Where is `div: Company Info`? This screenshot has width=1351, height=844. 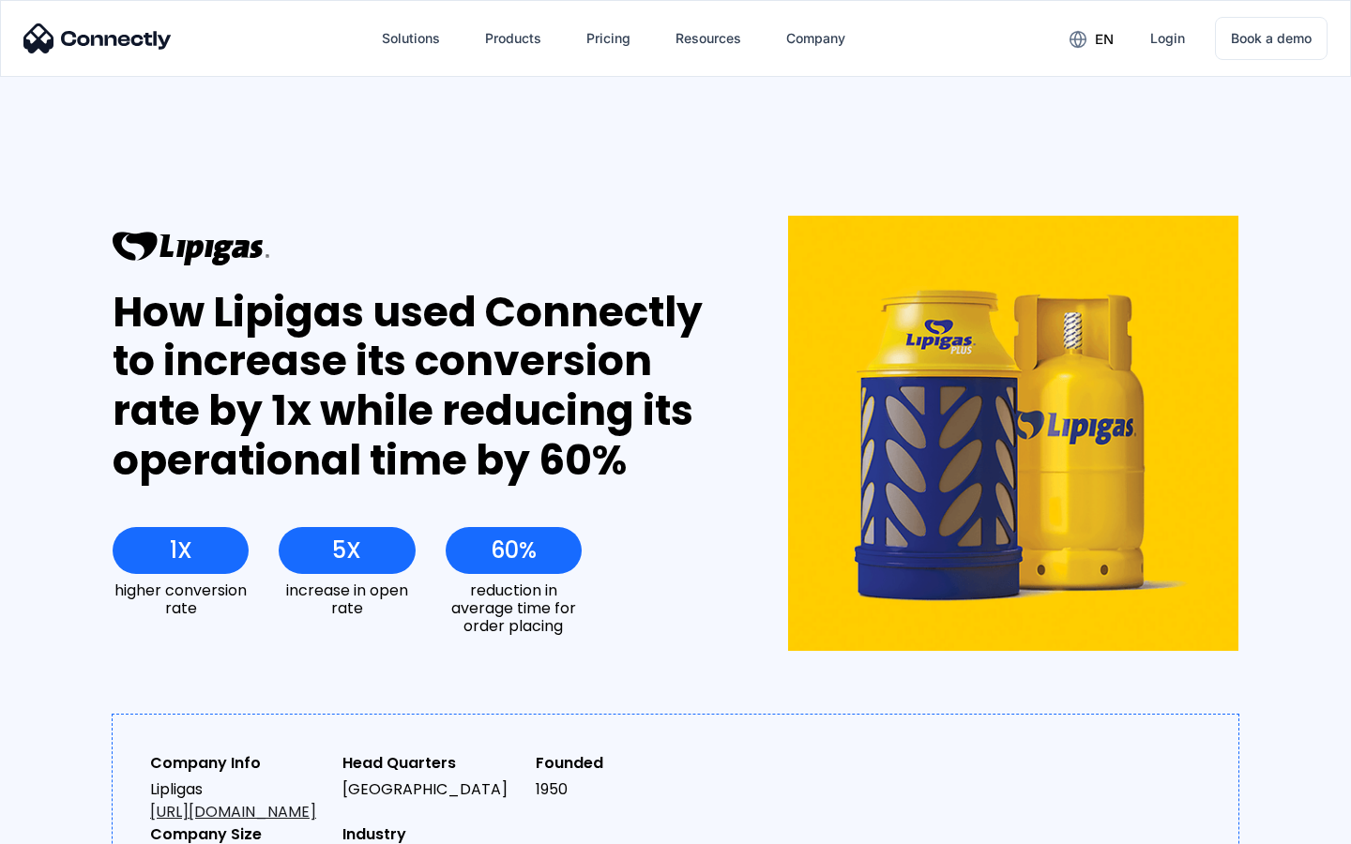 div: Company Info is located at coordinates (238, 764).